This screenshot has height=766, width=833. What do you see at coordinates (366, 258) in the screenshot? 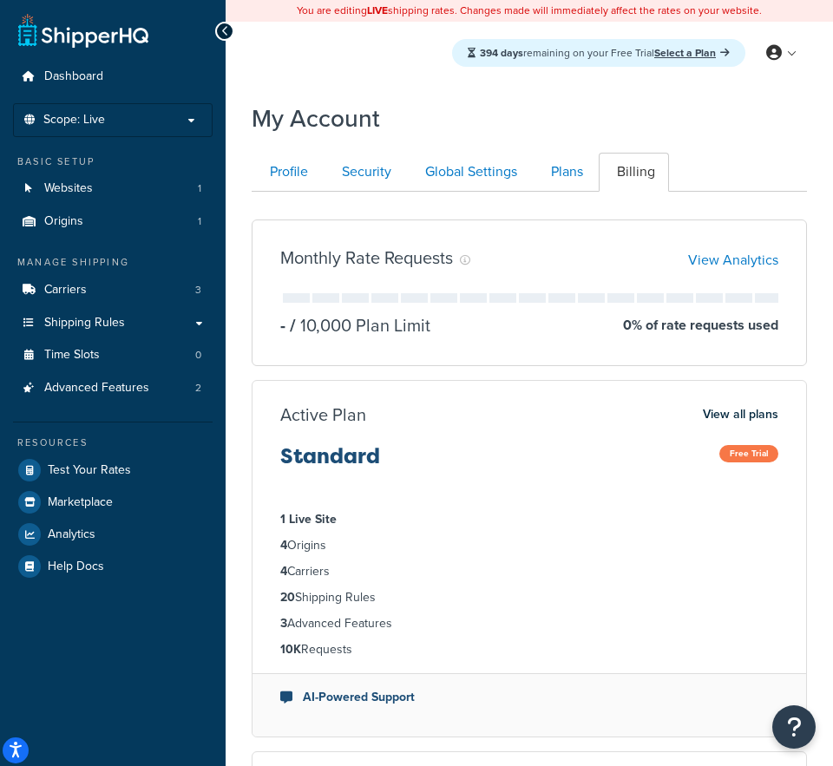
I see `h3: Monthly Rate Requests` at bounding box center [366, 258].